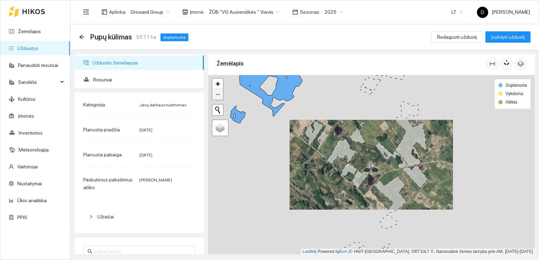  Describe the element at coordinates (102, 130) in the screenshot. I see `span: Planuota pradžia` at that location.